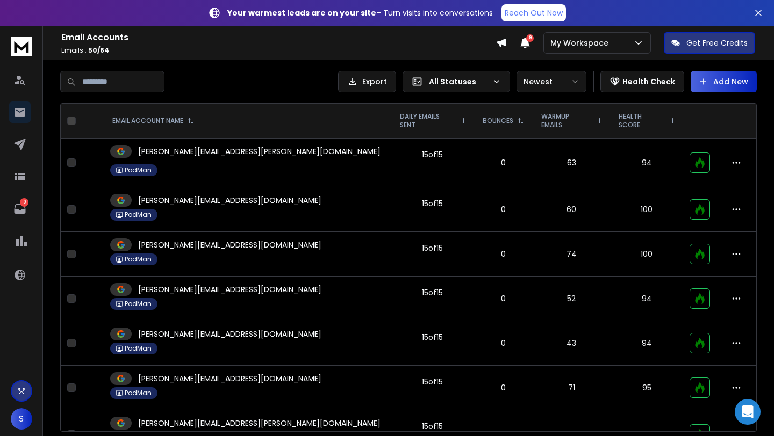 Image resolution: width=774 pixels, height=436 pixels. Describe the element at coordinates (21, 419) in the screenshot. I see `button: S` at that location.